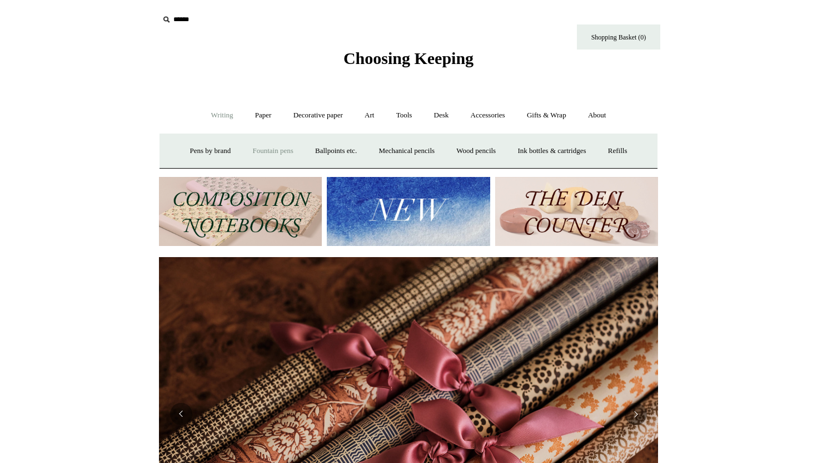  I want to click on span: Choosing Keeping, so click(409, 58).